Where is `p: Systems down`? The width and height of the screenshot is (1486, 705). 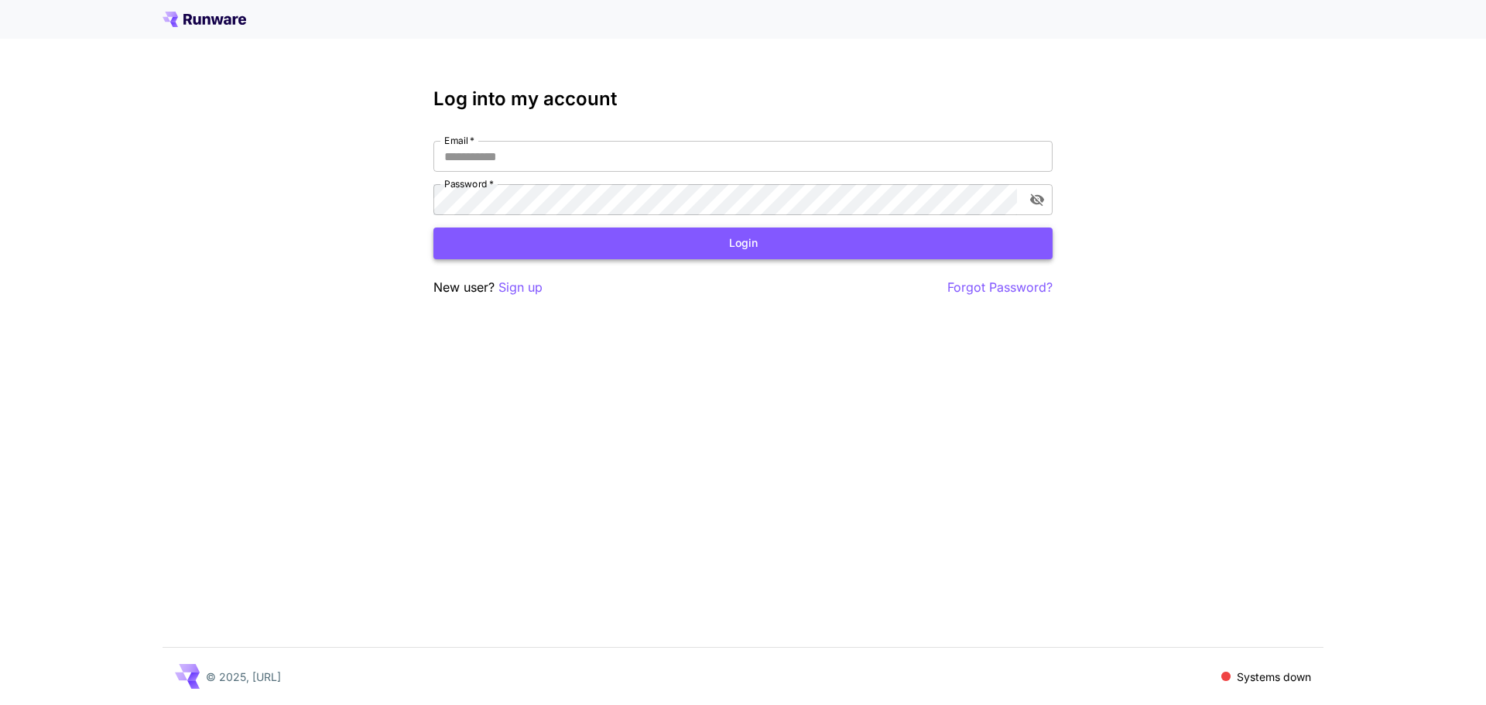
p: Systems down is located at coordinates (1274, 676).